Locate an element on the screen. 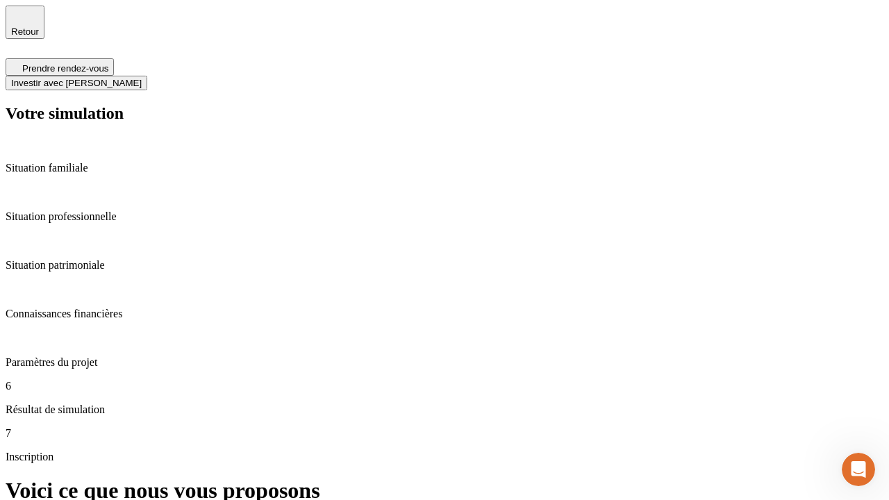  h2: Votre simulation is located at coordinates (445, 113).